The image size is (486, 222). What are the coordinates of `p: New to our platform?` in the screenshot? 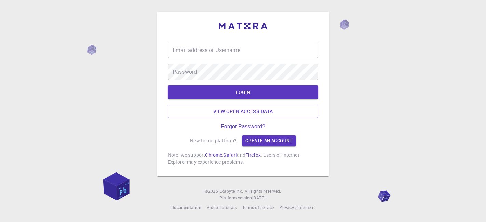 It's located at (213, 141).